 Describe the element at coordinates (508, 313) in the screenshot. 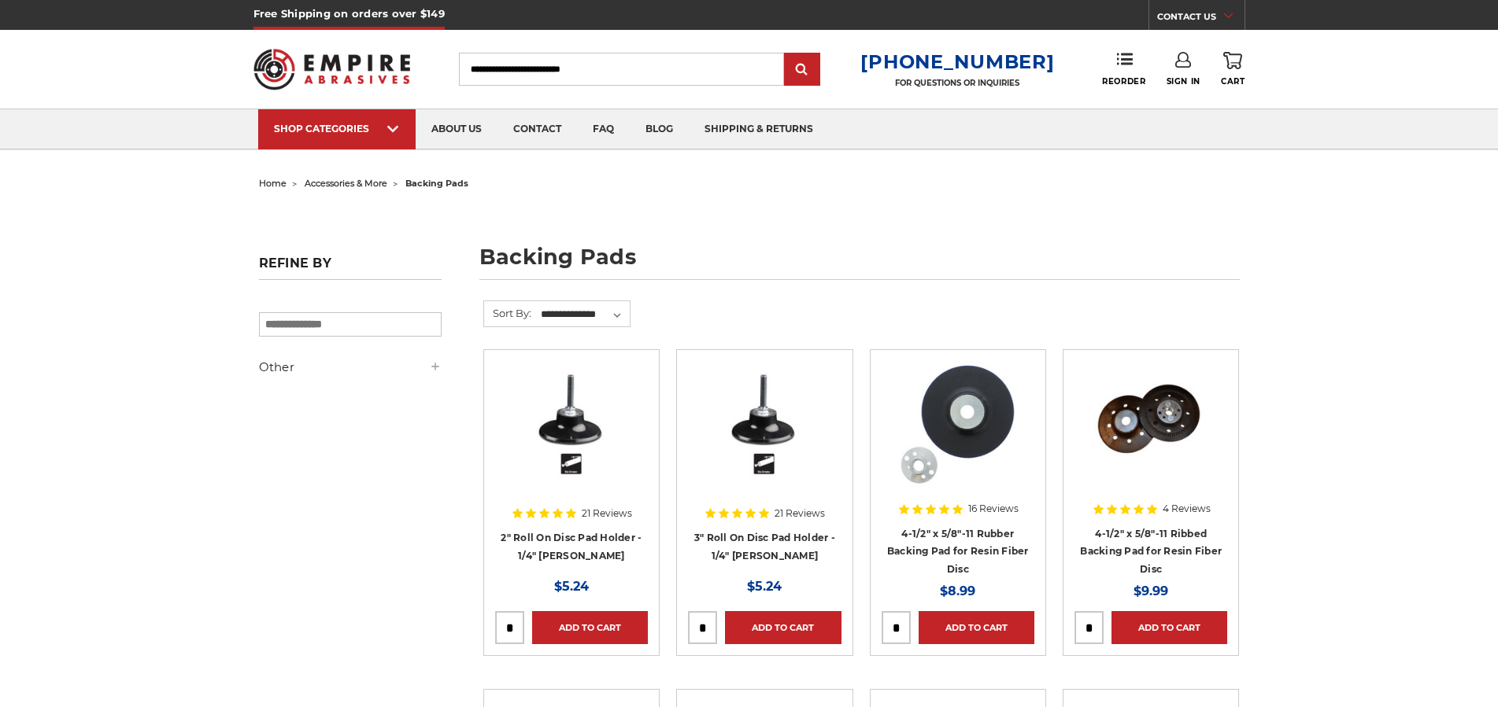

I see `label: Sort By:` at that location.